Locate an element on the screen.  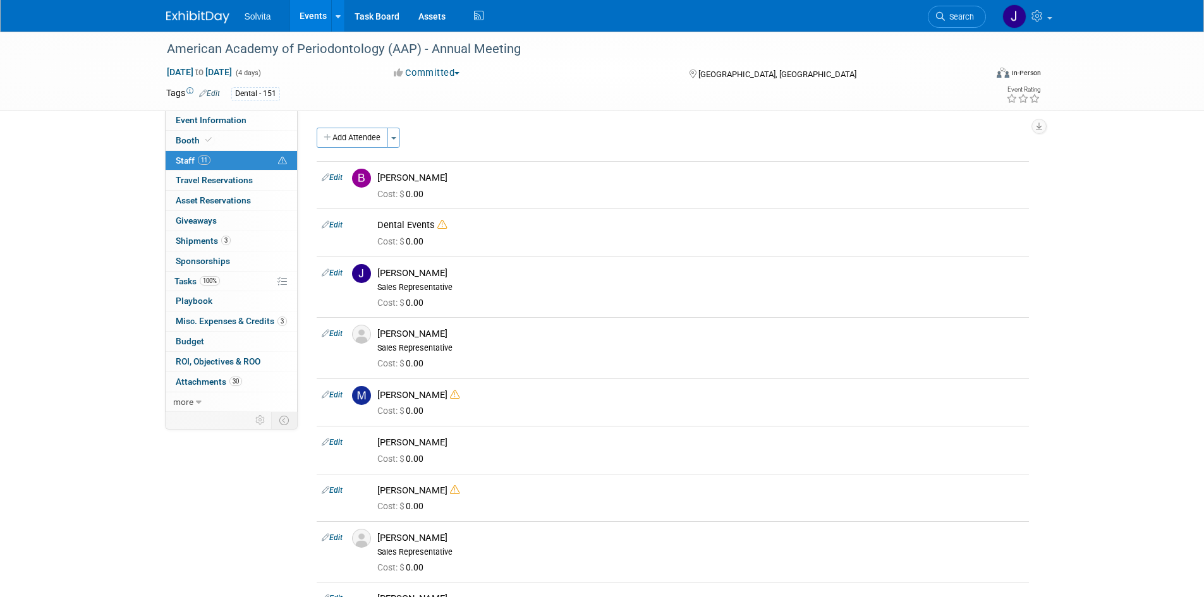
a: Staff11 is located at coordinates (231, 161).